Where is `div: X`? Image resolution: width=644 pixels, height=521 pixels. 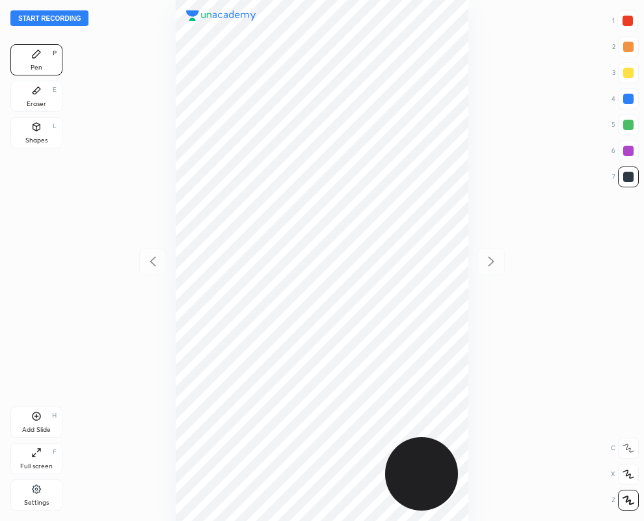
div: X is located at coordinates (624, 474).